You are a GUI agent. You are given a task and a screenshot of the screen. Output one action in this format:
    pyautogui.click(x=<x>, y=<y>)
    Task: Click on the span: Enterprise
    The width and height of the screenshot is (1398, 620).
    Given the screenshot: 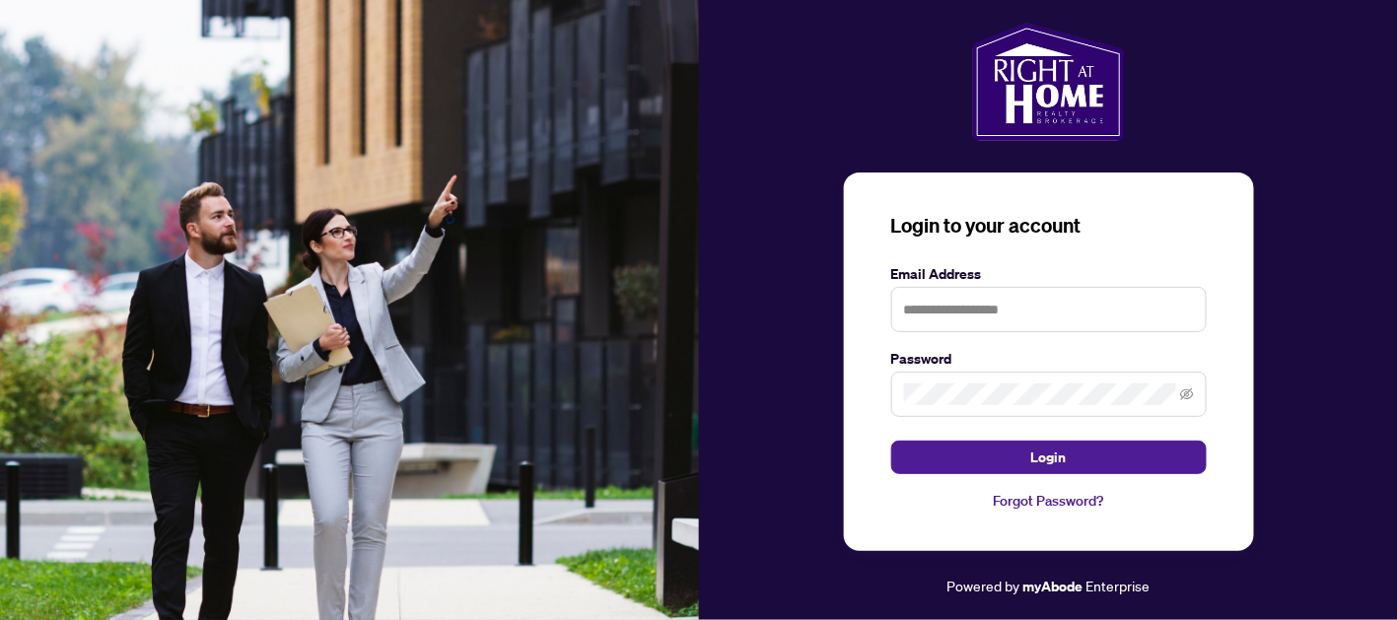 What is the action you would take?
    pyautogui.click(x=1118, y=586)
    